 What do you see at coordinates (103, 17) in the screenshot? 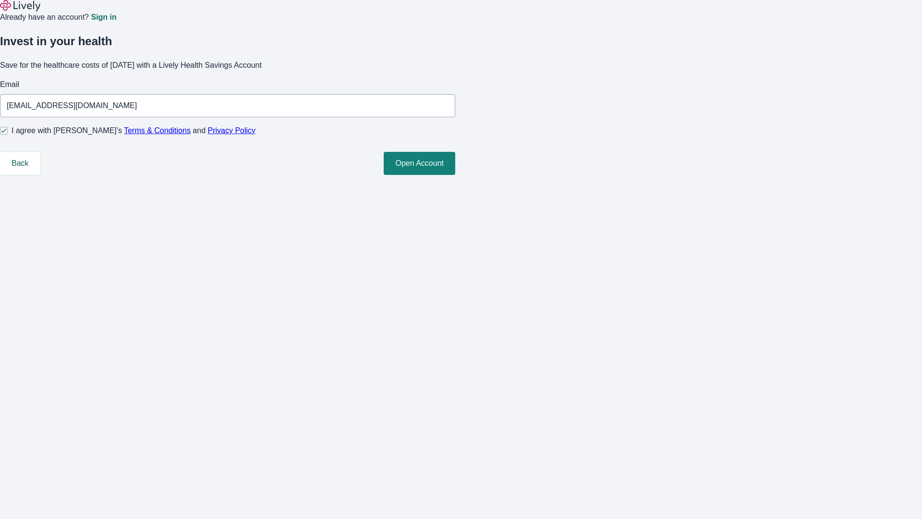
I see `div: Sign in` at bounding box center [103, 17].